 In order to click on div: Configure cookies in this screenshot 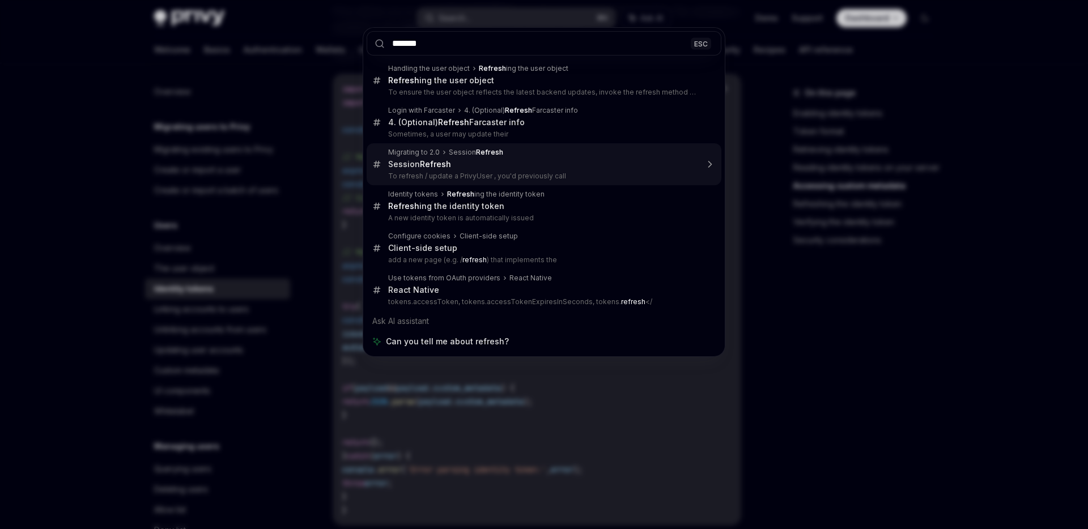, I will do `click(419, 236)`.